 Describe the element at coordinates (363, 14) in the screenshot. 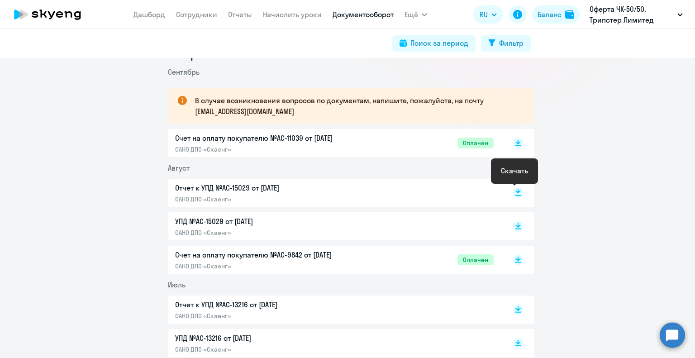

I see `a: Документооборот` at that location.